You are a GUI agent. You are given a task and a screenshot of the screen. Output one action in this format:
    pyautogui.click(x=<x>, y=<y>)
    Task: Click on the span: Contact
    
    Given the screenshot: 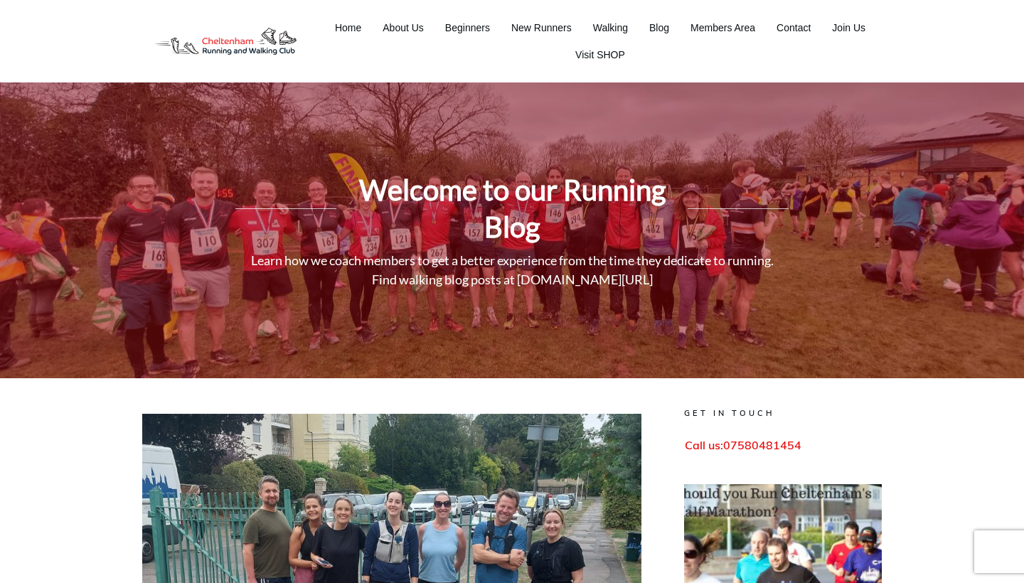 What is the action you would take?
    pyautogui.click(x=794, y=28)
    